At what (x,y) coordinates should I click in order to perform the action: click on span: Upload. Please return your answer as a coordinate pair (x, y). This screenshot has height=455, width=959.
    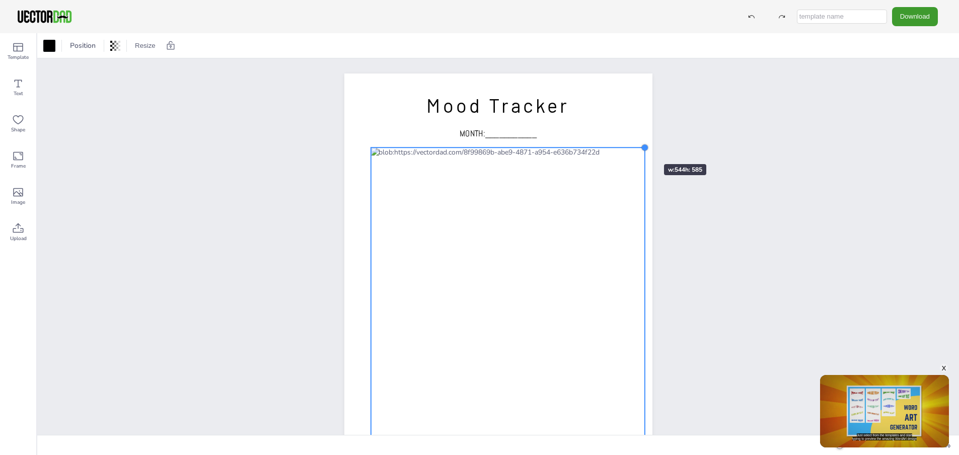
    Looking at the image, I should click on (18, 239).